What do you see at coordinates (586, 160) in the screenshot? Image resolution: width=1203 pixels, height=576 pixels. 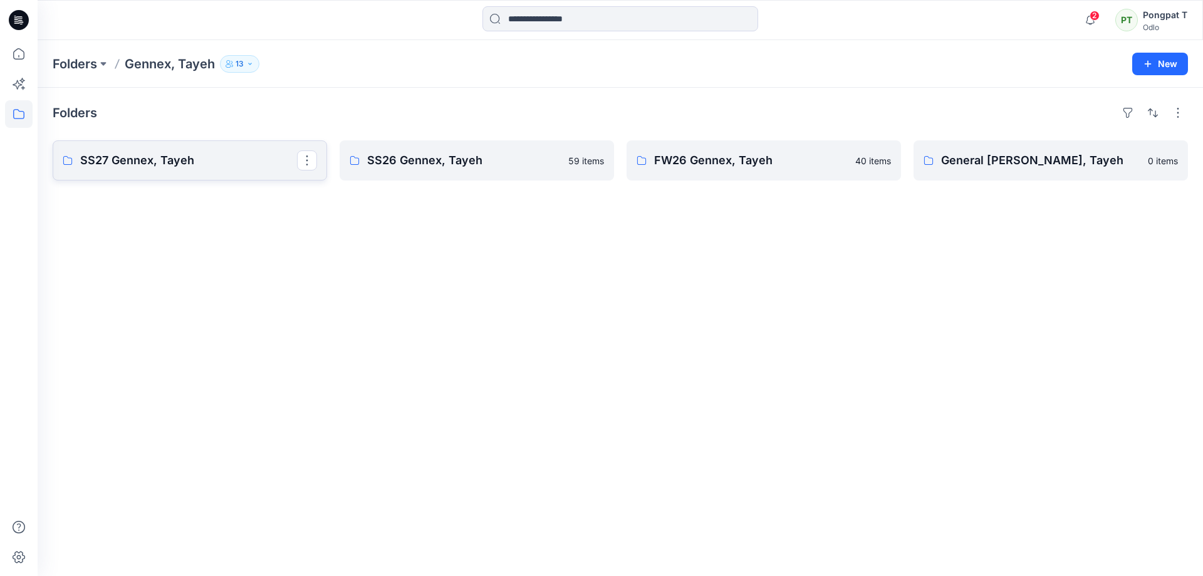 I see `p: 59 items` at bounding box center [586, 160].